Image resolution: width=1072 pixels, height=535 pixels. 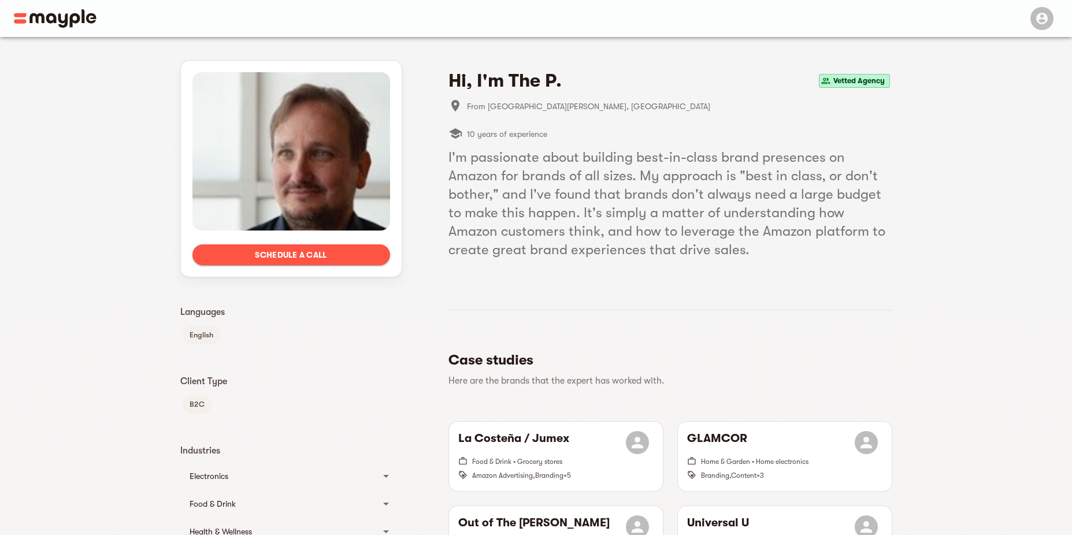 I want to click on span: Branding ,, so click(x=716, y=476).